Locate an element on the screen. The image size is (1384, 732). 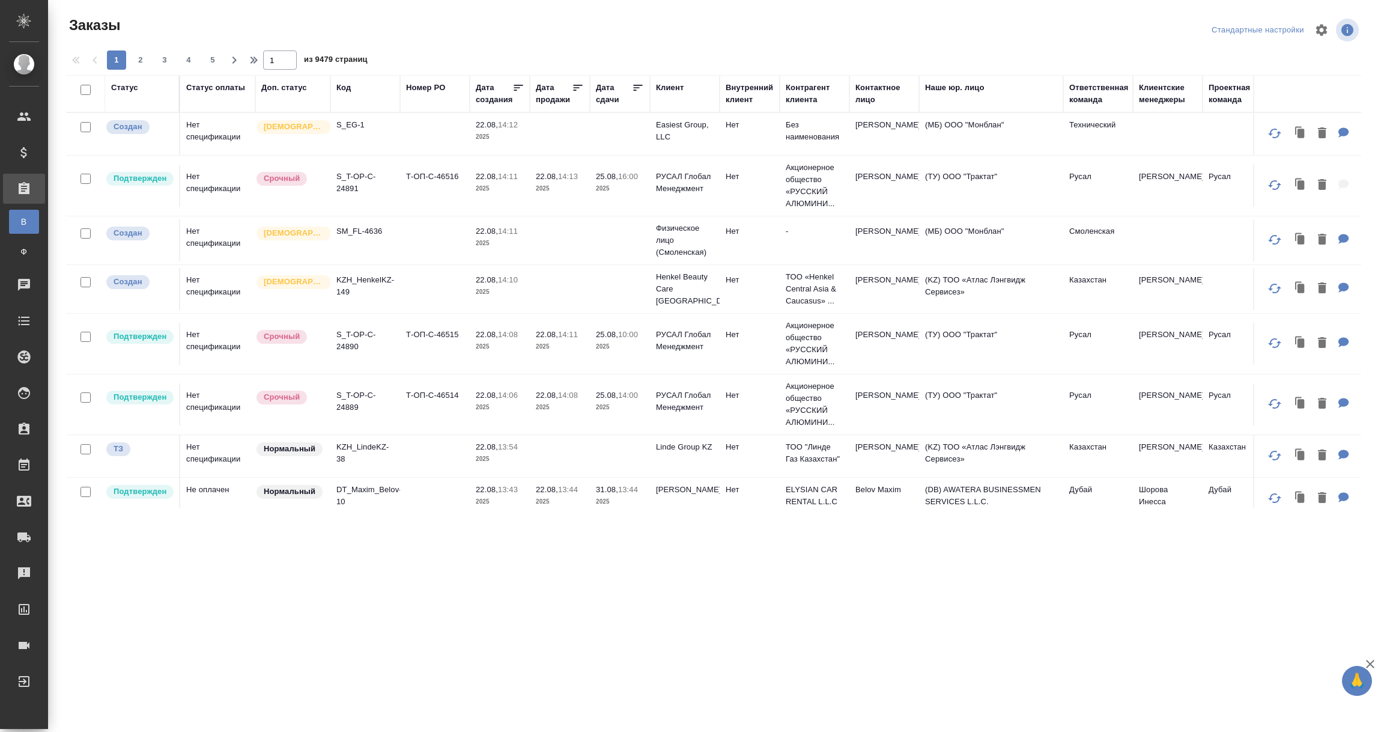
div: Наше юр. лицо is located at coordinates (955, 88).